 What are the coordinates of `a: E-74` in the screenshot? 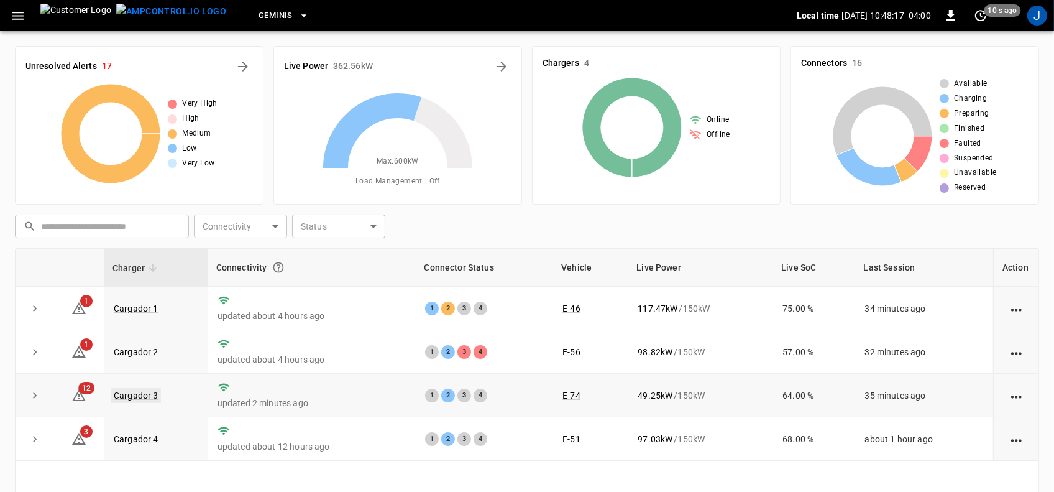 It's located at (571, 395).